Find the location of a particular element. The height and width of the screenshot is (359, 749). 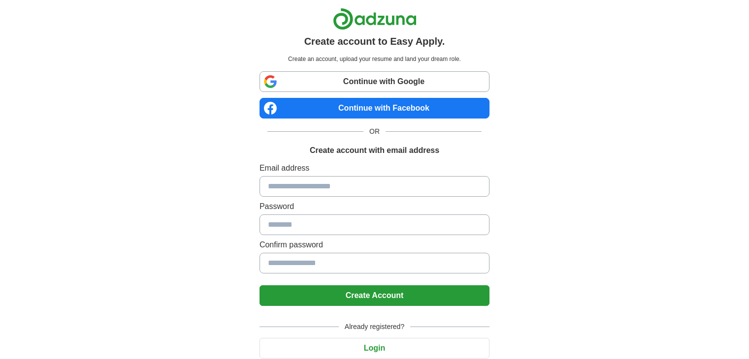

a: Continue with Google is located at coordinates (374, 82).